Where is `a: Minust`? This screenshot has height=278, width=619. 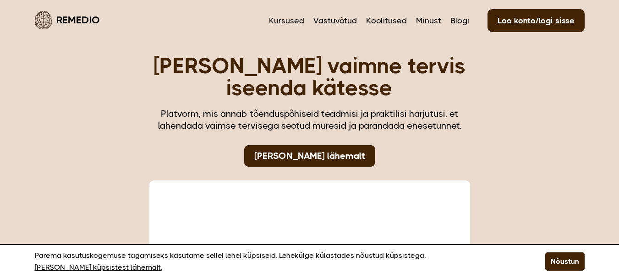
a: Minust is located at coordinates (429, 21).